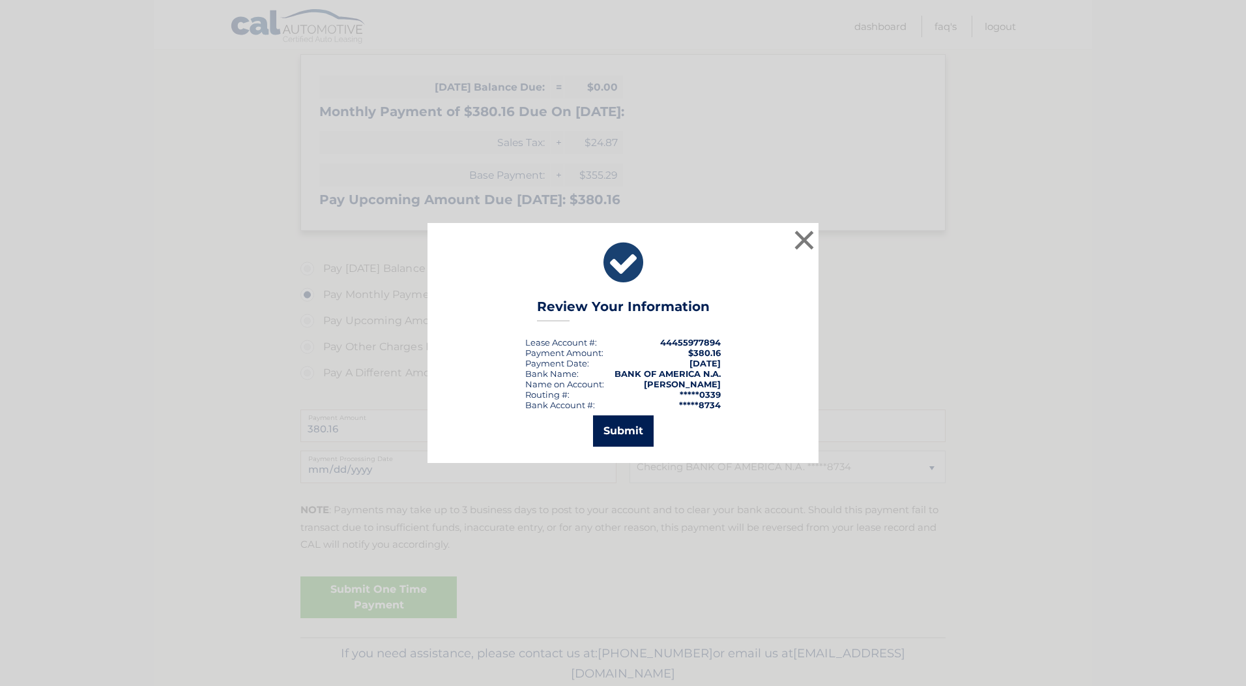 Image resolution: width=1246 pixels, height=686 pixels. Describe the element at coordinates (564, 384) in the screenshot. I see `div: Name on Account:` at that location.